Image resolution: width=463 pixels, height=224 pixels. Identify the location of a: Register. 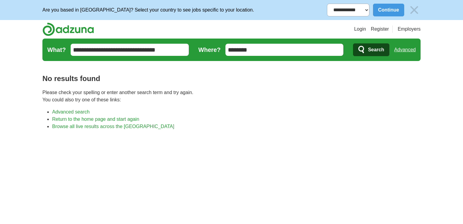
(380, 29).